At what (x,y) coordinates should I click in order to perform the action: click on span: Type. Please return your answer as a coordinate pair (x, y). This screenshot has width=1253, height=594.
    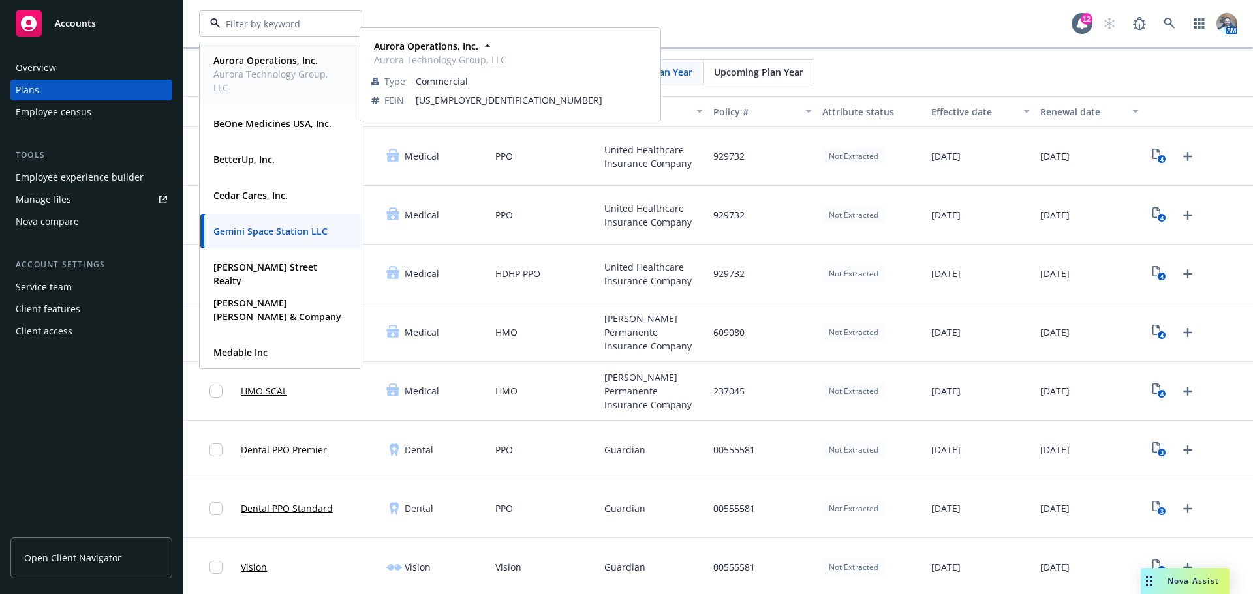
    Looking at the image, I should click on (395, 81).